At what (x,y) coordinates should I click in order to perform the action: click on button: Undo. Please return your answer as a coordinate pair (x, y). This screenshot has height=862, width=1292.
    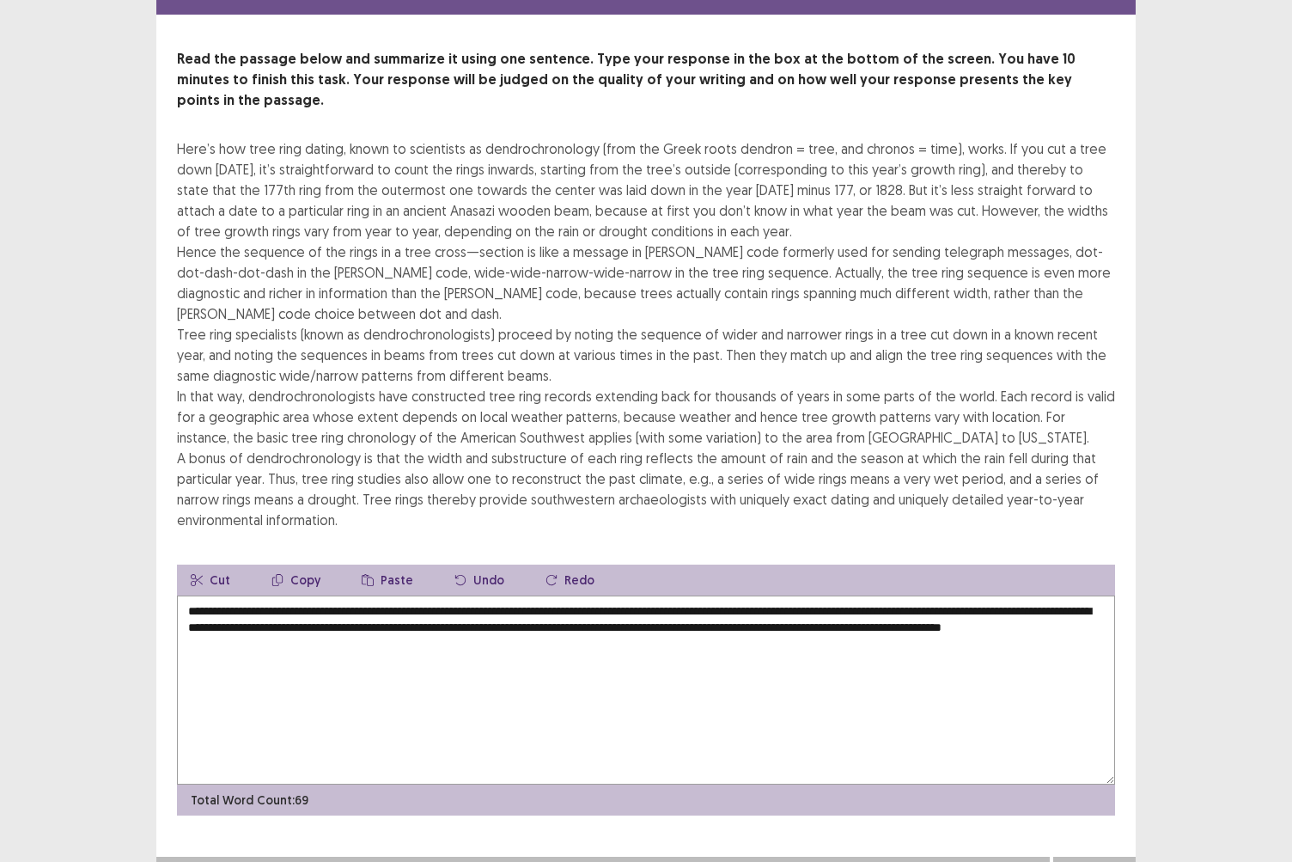
    Looking at the image, I should click on (480, 580).